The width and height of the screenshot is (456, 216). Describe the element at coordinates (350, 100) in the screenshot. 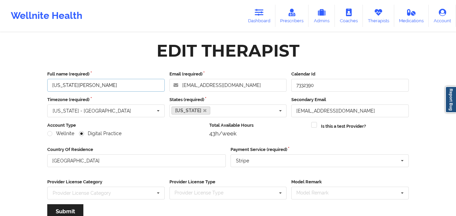

I see `label: Secondary Email` at that location.